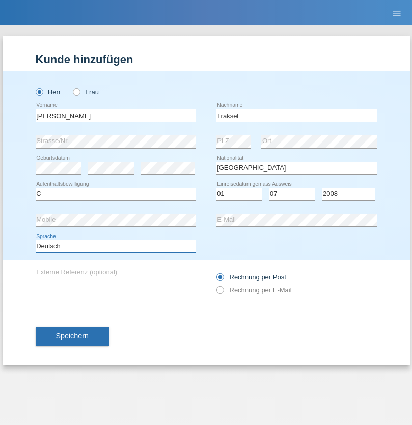 The height and width of the screenshot is (425, 412). What do you see at coordinates (251, 277) in the screenshot?
I see `label: Rechnung per Post` at bounding box center [251, 277].